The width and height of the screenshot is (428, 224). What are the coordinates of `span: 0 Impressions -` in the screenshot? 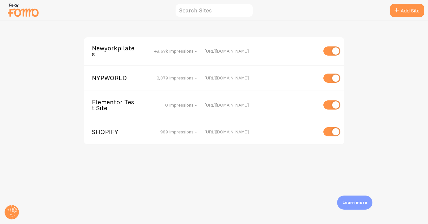 It's located at (181, 105).